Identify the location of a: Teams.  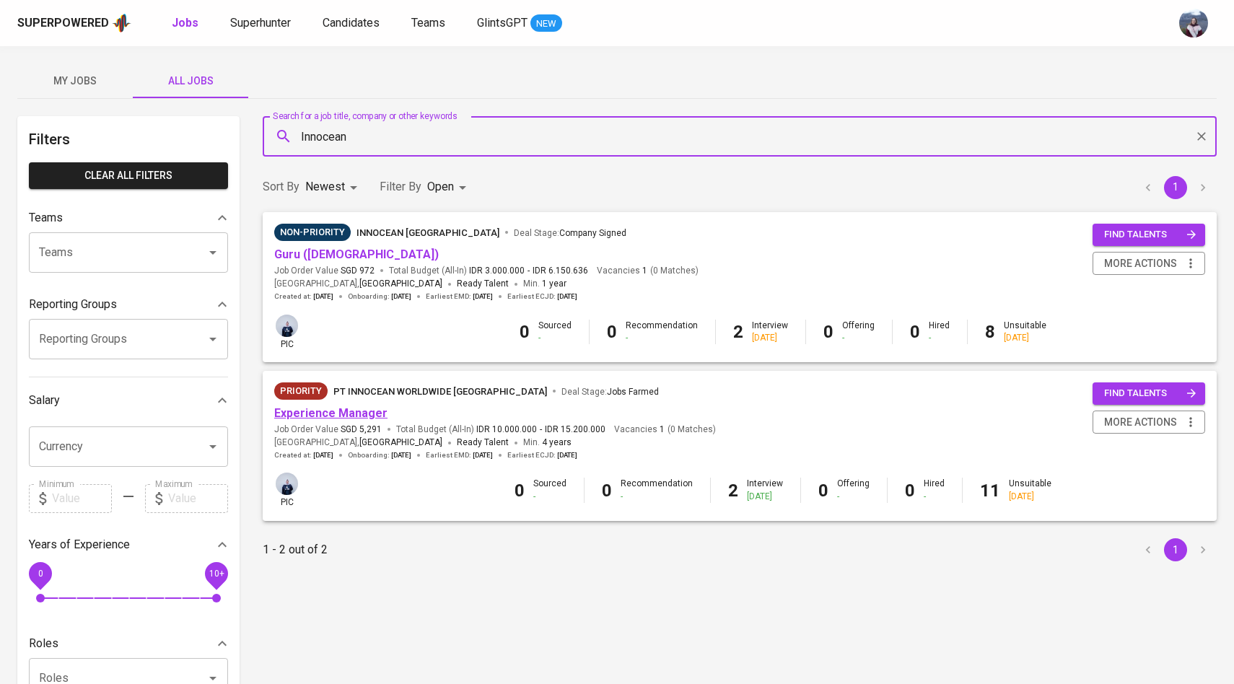
(429, 23).